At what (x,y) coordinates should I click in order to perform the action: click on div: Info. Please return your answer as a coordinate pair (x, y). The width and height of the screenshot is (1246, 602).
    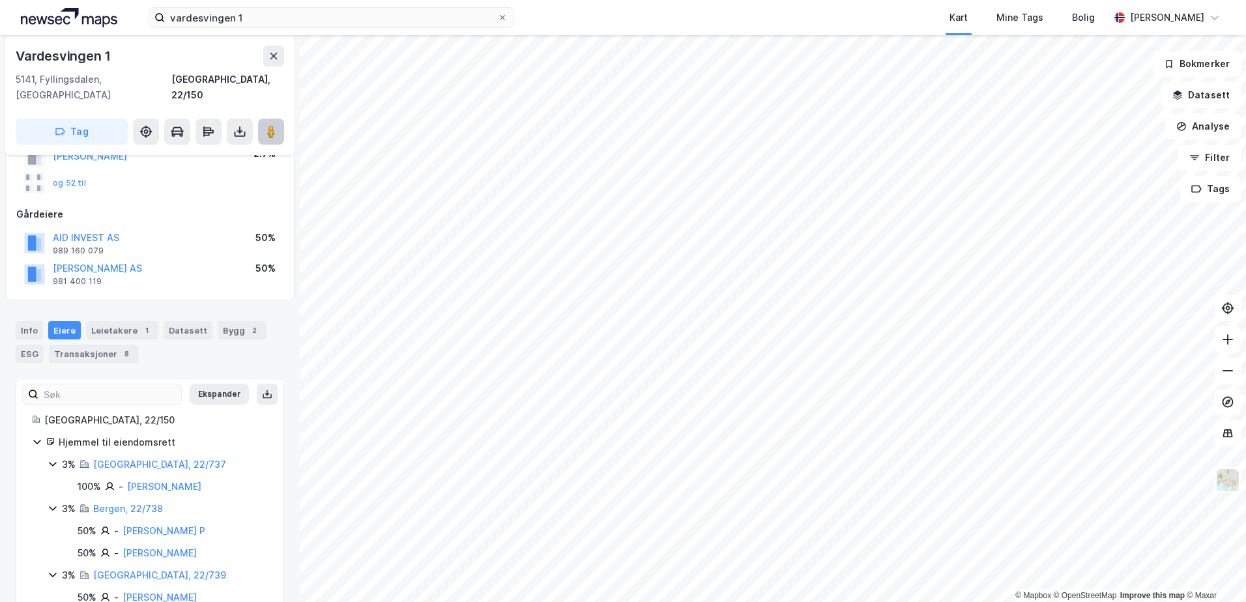
    Looking at the image, I should click on (29, 331).